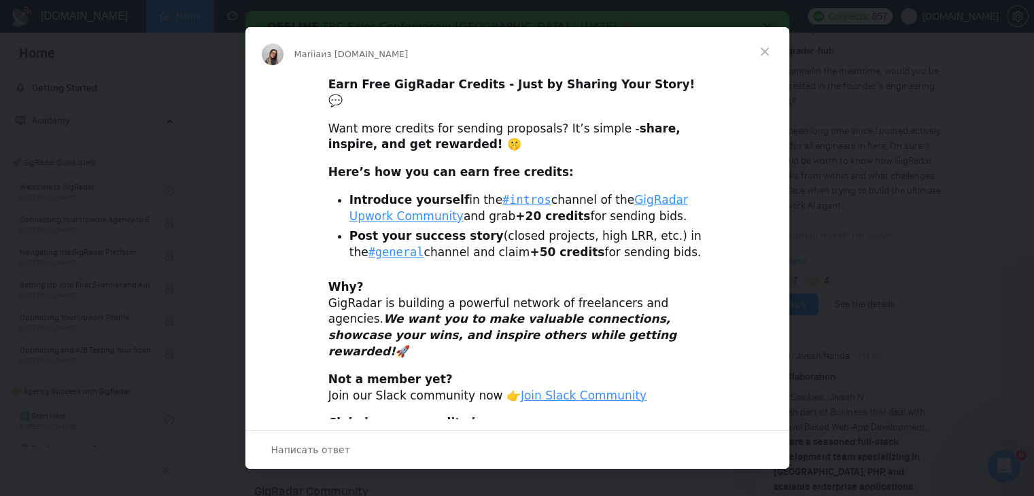 Image resolution: width=1034 pixels, height=496 pixels. I want to click on div: Открыть разговор и ответить, so click(517, 449).